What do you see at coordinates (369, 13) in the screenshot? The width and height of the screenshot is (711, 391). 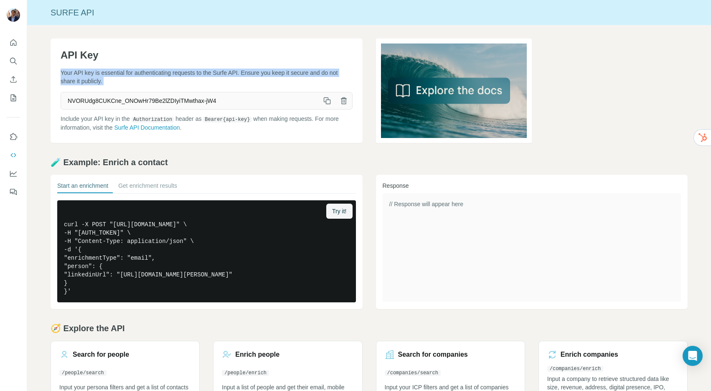 I see `div: Surfe API` at bounding box center [369, 13].